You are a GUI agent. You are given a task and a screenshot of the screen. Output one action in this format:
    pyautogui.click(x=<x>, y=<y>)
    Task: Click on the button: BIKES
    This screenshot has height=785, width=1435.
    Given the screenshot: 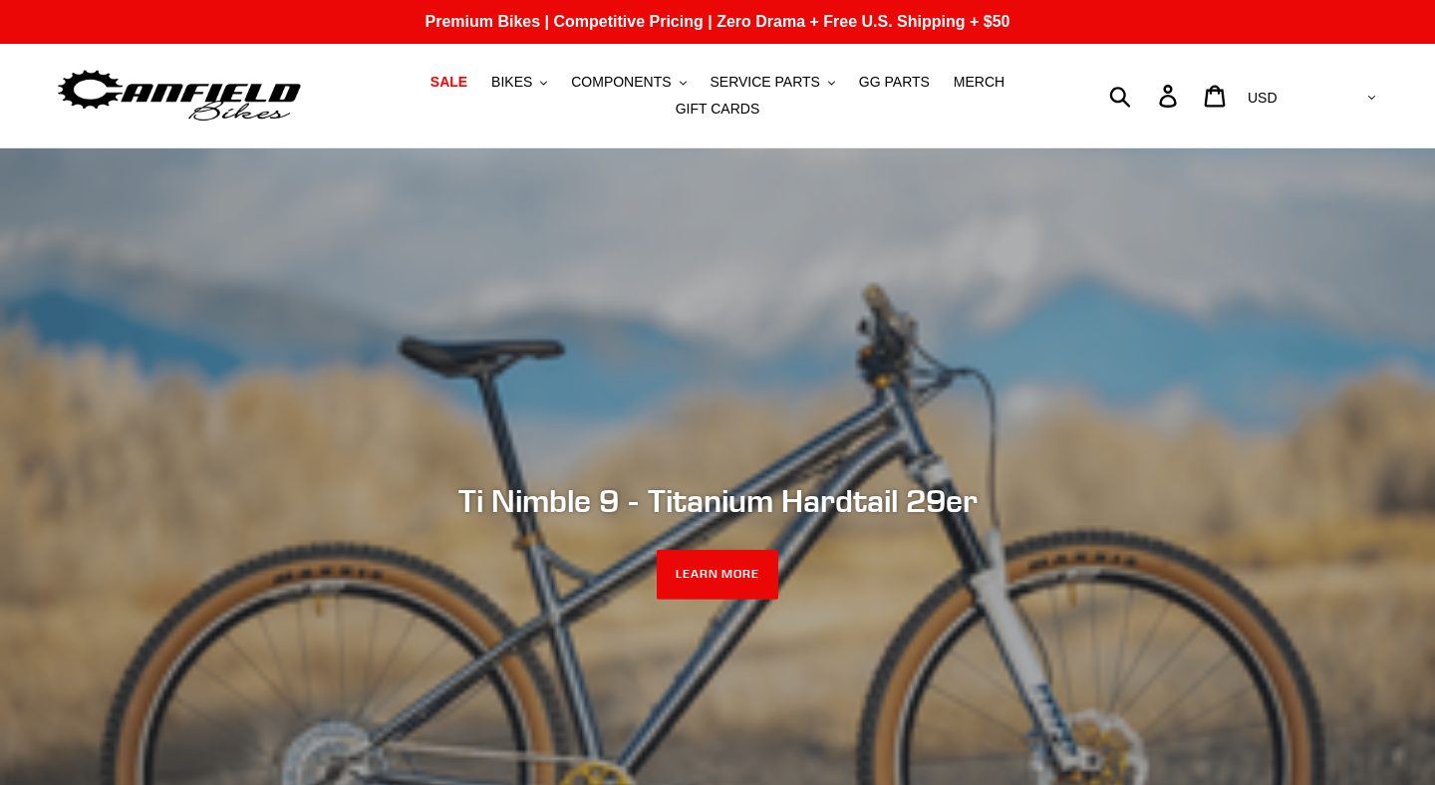 What is the action you would take?
    pyautogui.click(x=519, y=82)
    